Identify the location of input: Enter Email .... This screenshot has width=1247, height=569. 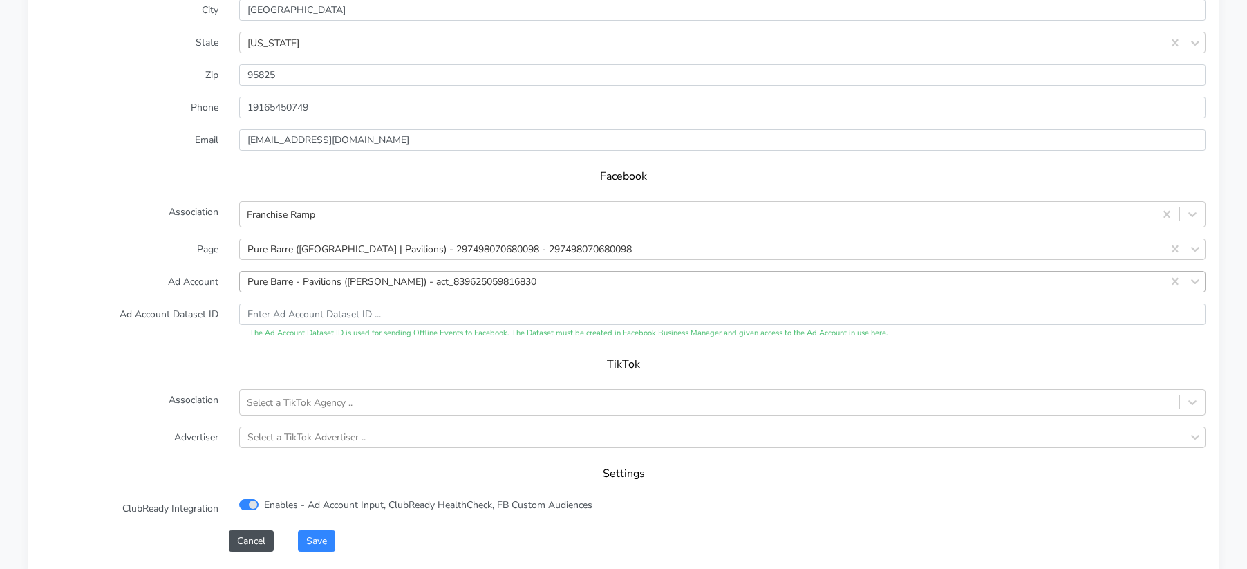
(722, 140).